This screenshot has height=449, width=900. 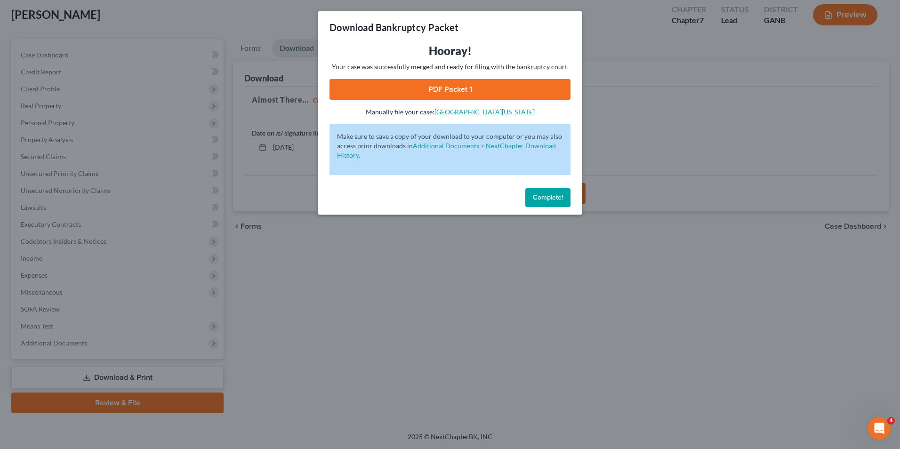 What do you see at coordinates (450, 112) in the screenshot?
I see `p: Manually file your case:` at bounding box center [450, 112].